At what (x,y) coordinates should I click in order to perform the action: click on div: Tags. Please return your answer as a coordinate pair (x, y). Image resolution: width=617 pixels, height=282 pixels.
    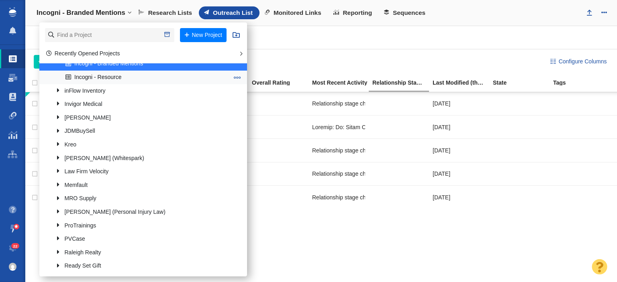
    Looking at the image, I should click on (583, 83).